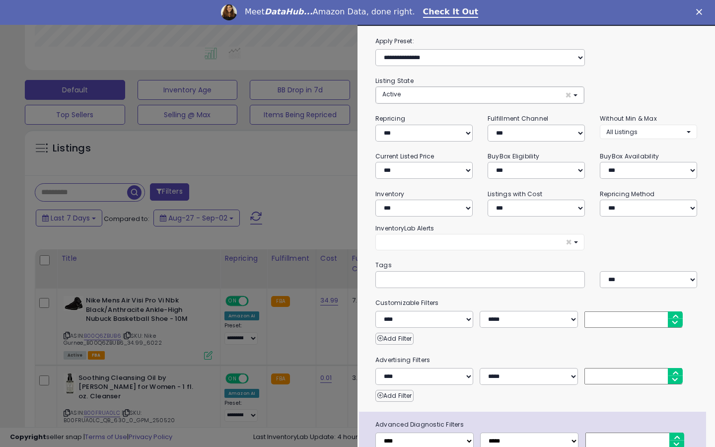  I want to click on span: Active, so click(391, 94).